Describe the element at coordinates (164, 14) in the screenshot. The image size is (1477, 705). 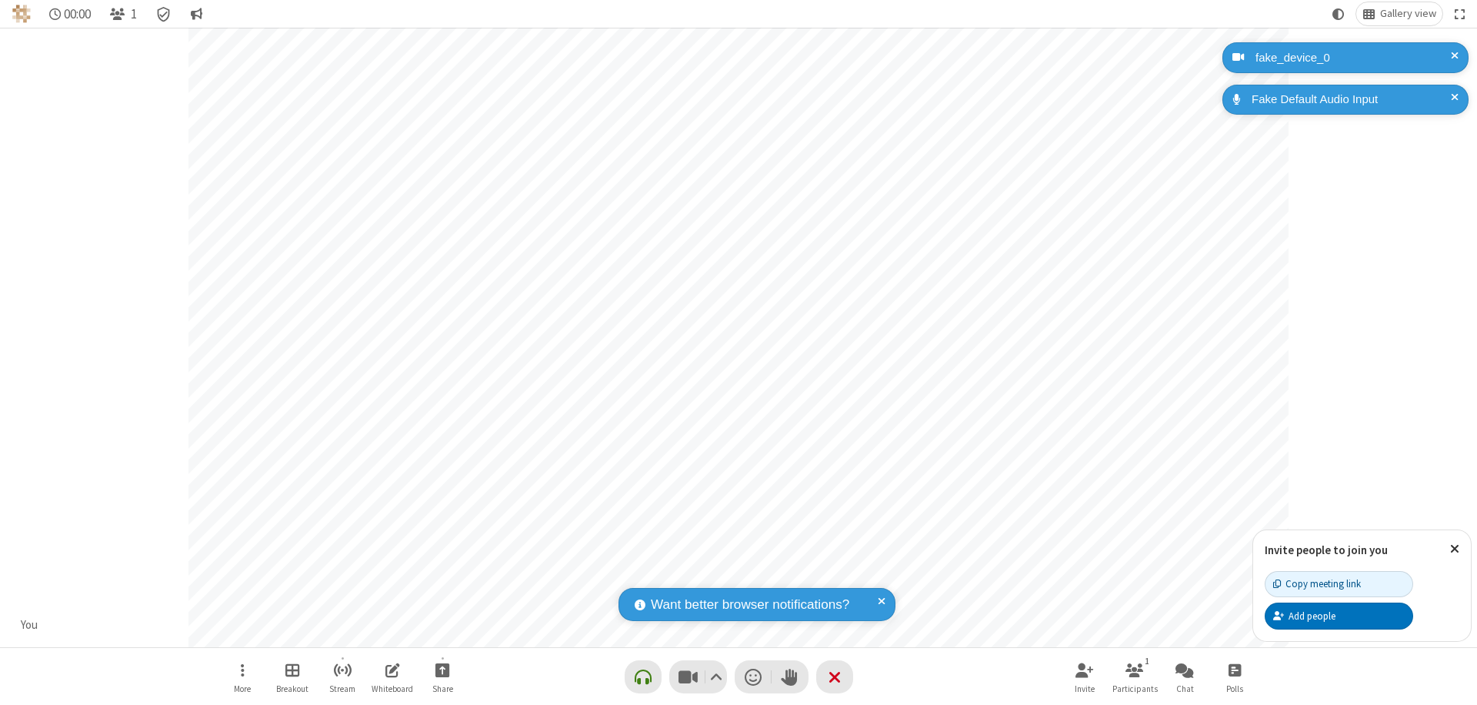
I see `div: Meeting details Encryption enabled` at that location.